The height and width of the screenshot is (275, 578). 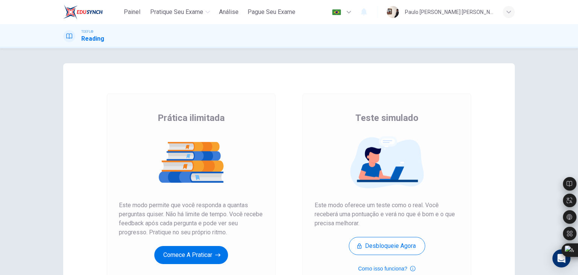 What do you see at coordinates (177, 12) in the screenshot?
I see `span: Pratique seu exame` at bounding box center [177, 12].